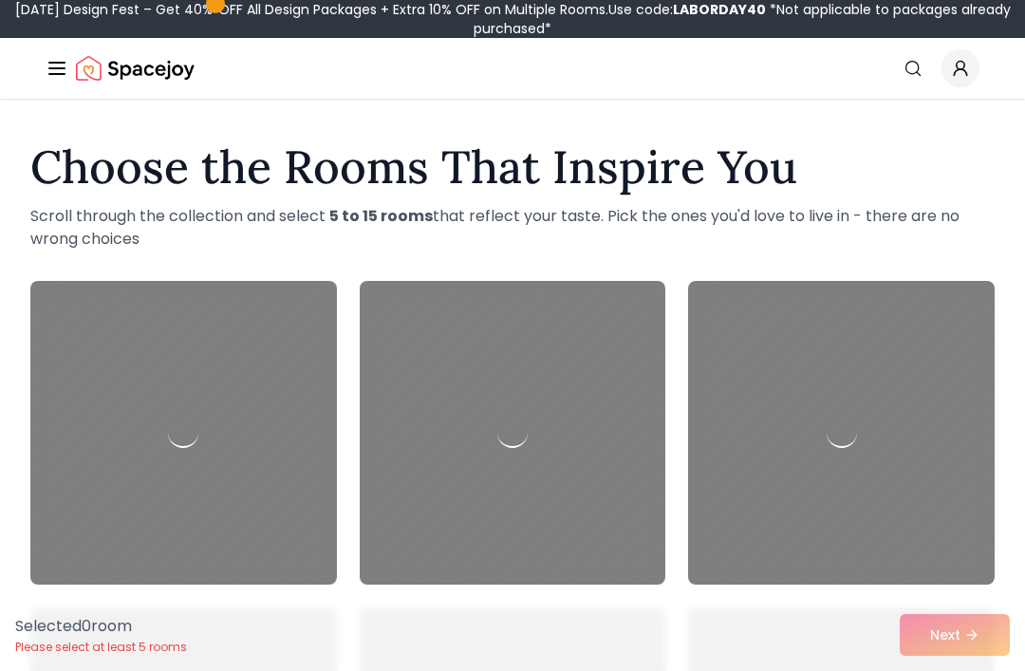  Describe the element at coordinates (513, 68) in the screenshot. I see `nav: Global` at that location.